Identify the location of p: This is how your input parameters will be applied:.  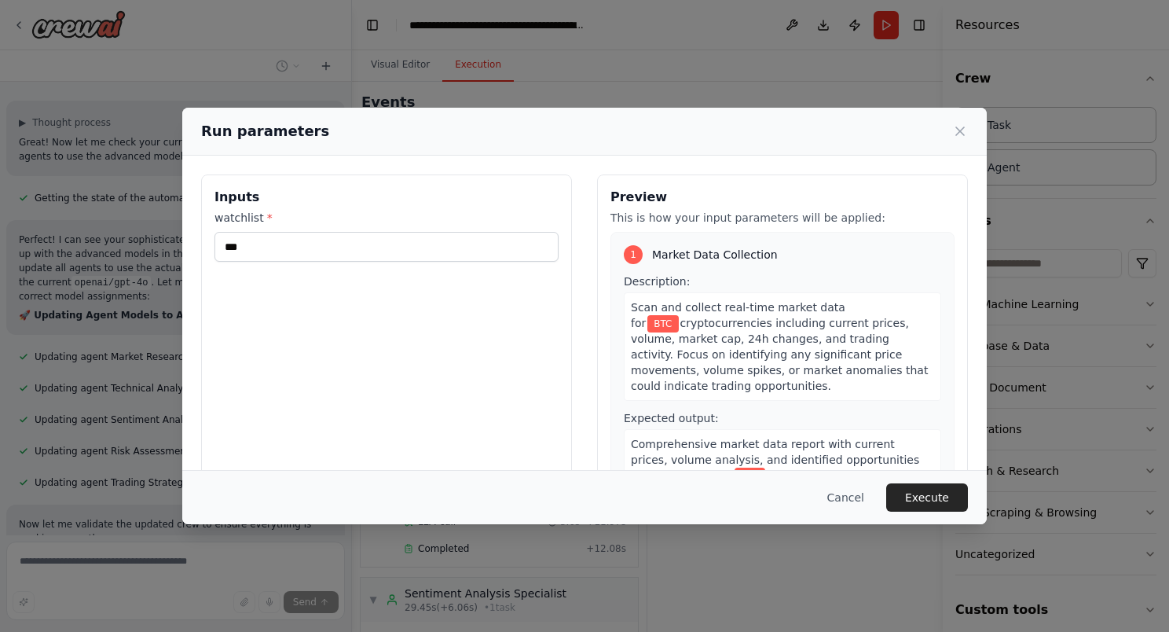
(783, 218).